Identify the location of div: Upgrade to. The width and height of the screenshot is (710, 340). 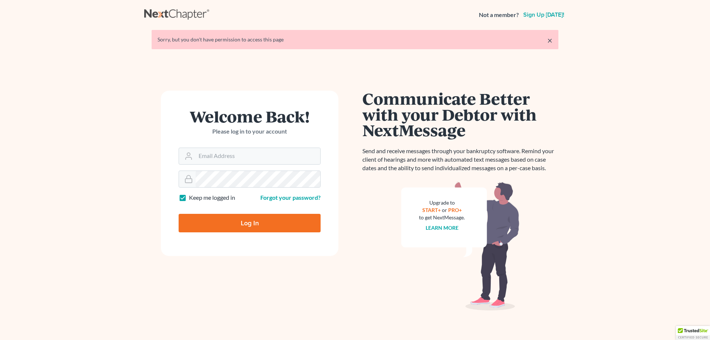
(442, 203).